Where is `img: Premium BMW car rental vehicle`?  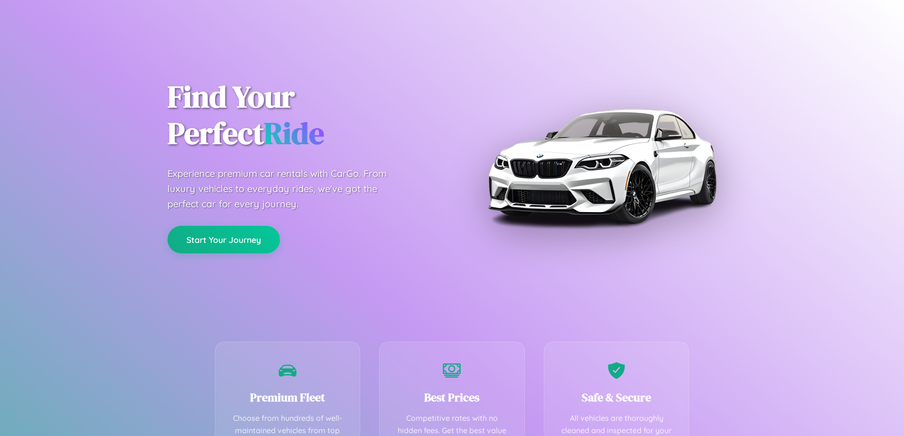
img: Premium BMW car rental vehicle is located at coordinates (602, 166).